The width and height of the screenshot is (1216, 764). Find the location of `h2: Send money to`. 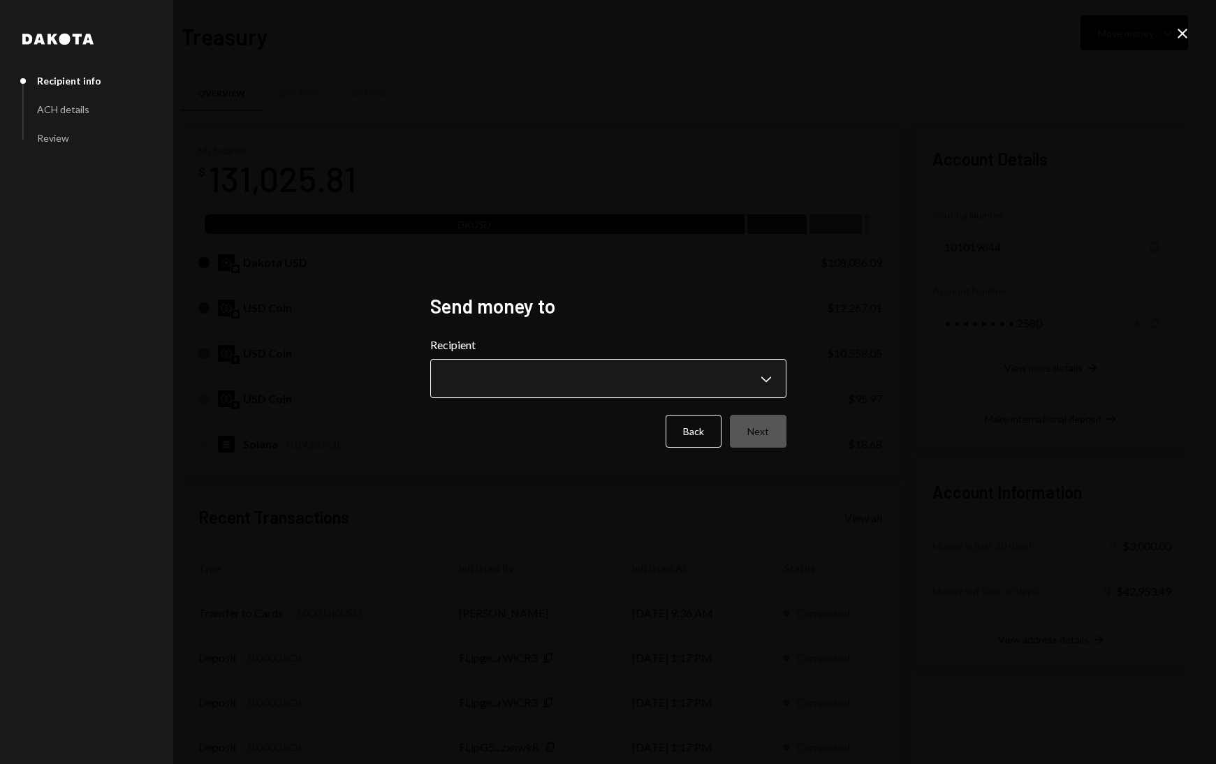

h2: Send money to is located at coordinates (608, 306).